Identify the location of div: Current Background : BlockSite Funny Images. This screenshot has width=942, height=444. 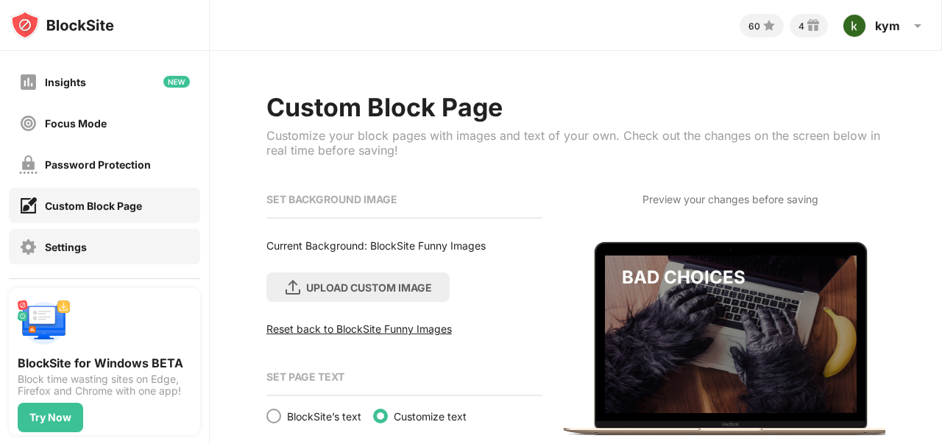
(403, 245).